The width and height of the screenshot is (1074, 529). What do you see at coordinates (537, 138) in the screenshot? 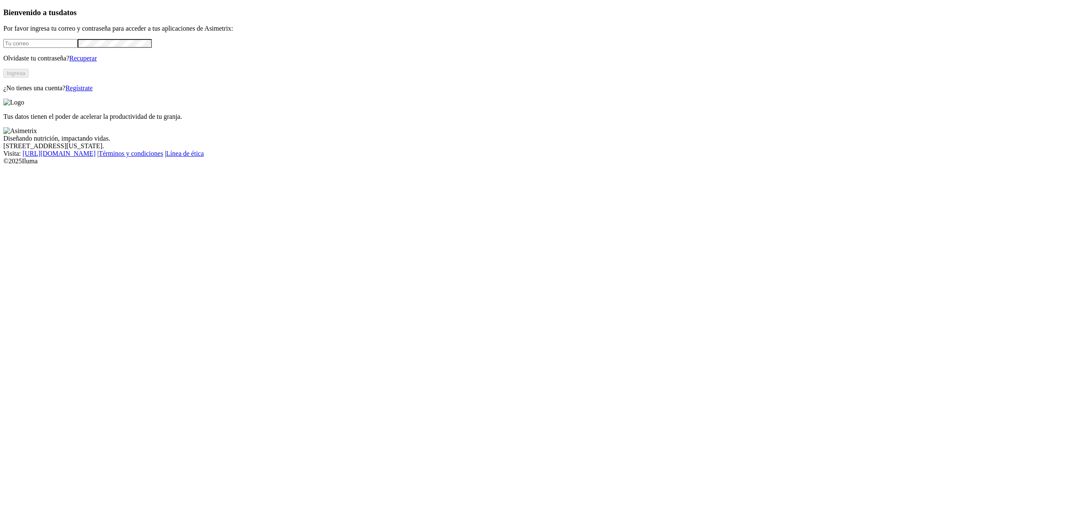
I see `div: Diseñando nutrición, impactando vidas.` at bounding box center [537, 138].